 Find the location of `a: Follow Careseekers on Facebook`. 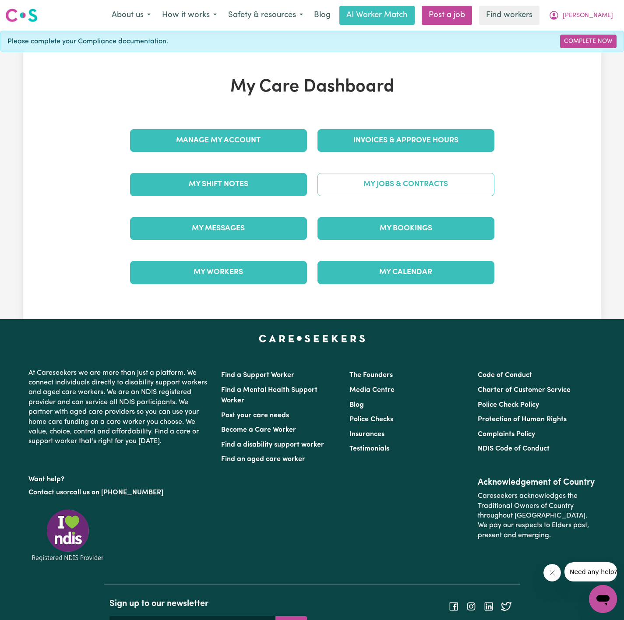

a: Follow Careseekers on Facebook is located at coordinates (454, 606).